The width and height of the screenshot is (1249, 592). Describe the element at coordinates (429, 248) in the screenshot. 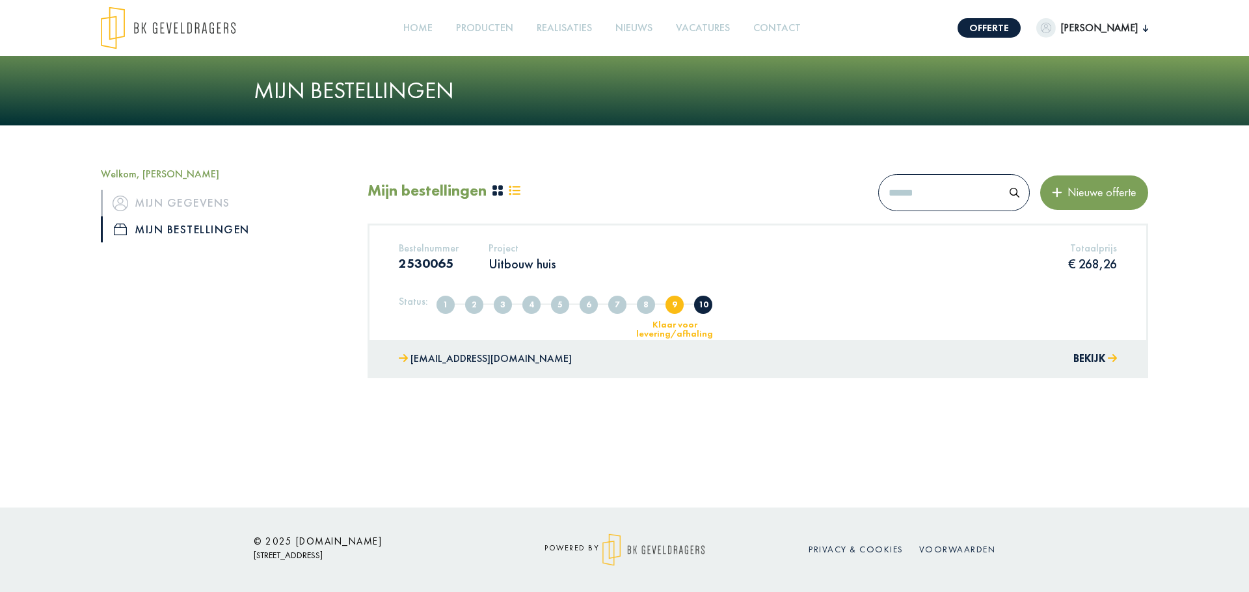

I see `h5: Bestelnummer` at that location.